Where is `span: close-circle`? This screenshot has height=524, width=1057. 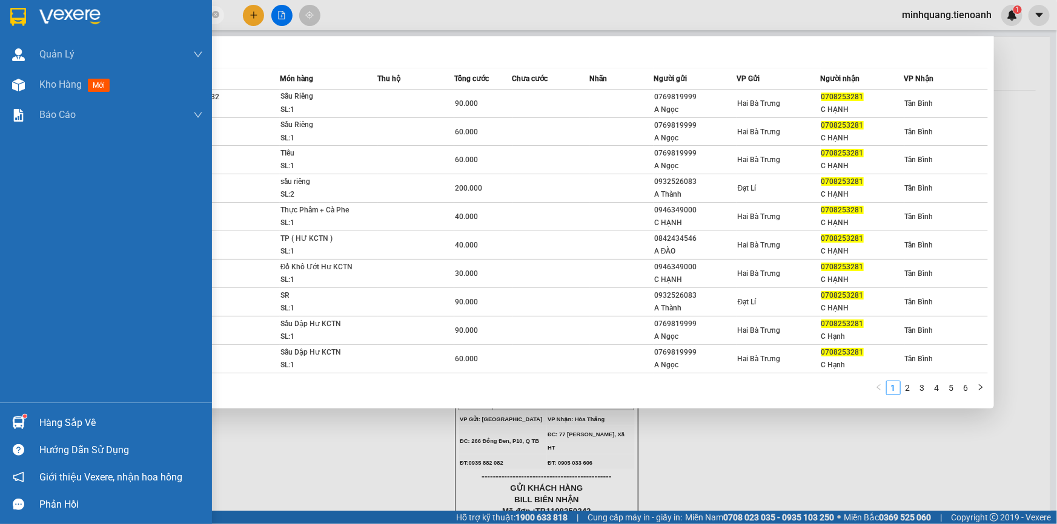
span: close-circle is located at coordinates (216, 15).